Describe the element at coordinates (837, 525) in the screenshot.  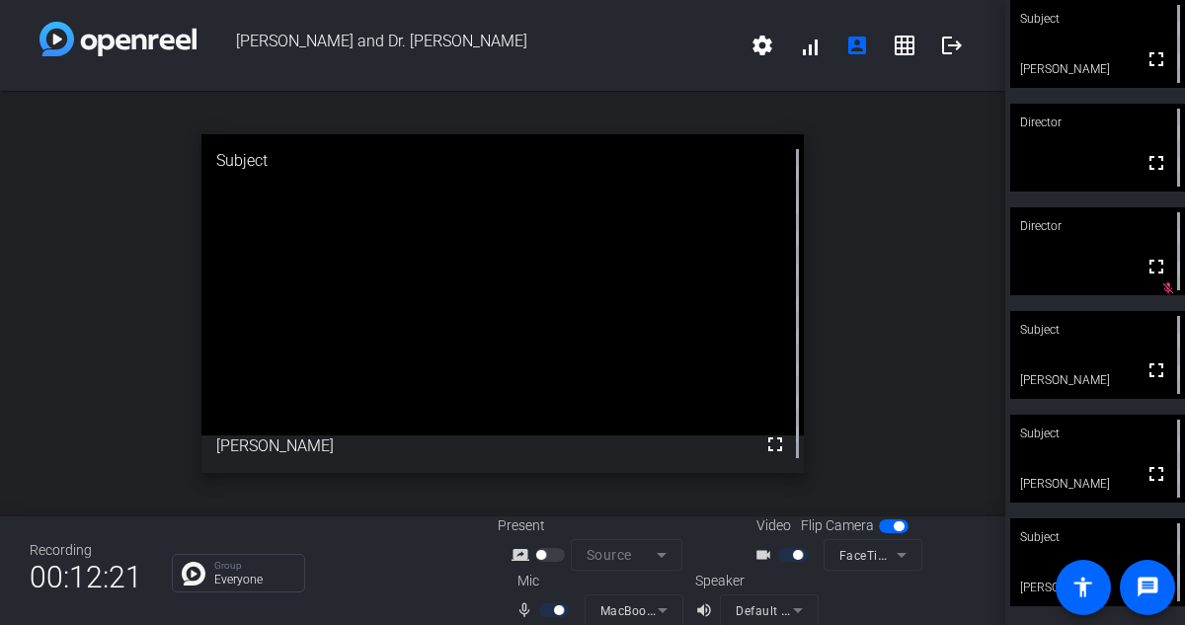
I see `span: Flip Camera` at that location.